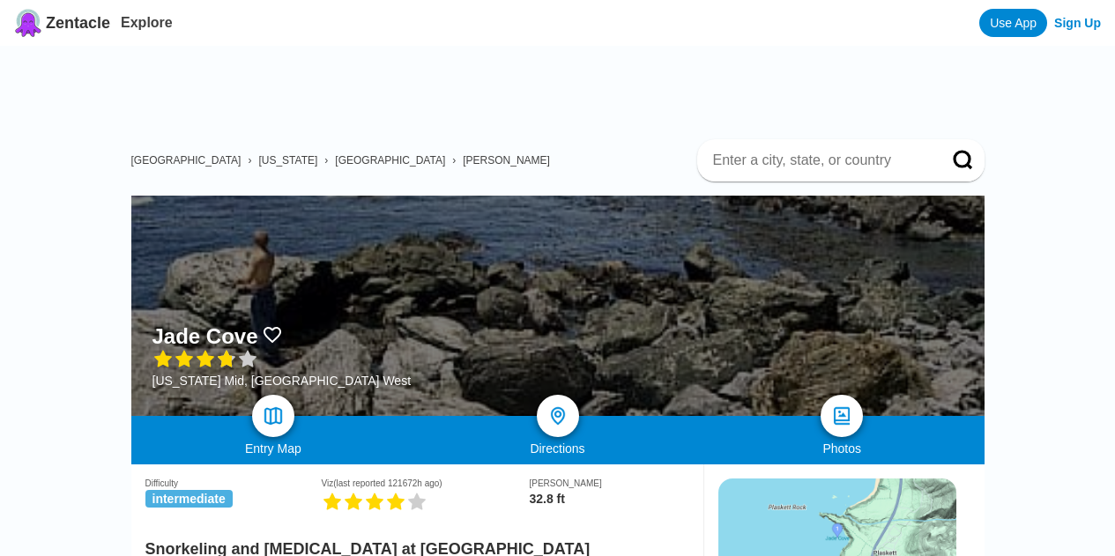 The image size is (1115, 556). Describe the element at coordinates (558, 416) in the screenshot. I see `img: directions` at that location.